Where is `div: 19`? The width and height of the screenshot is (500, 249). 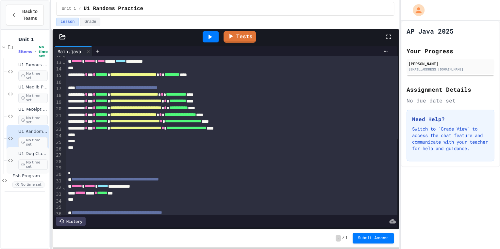 div: 19 is located at coordinates (58, 103).